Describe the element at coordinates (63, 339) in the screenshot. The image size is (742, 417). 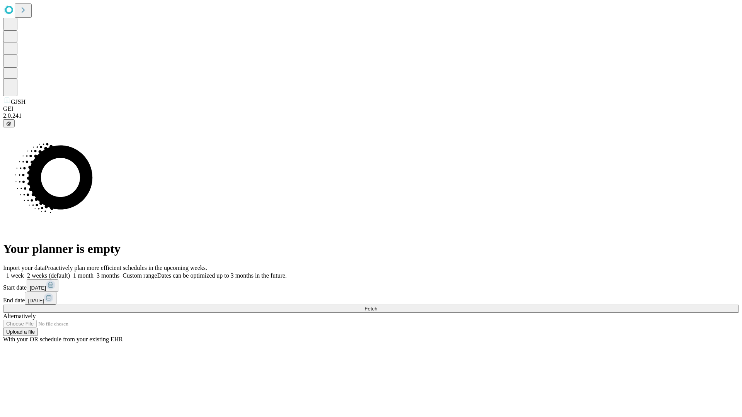
I see `span: With your OR schedule from your existing EHR` at that location.